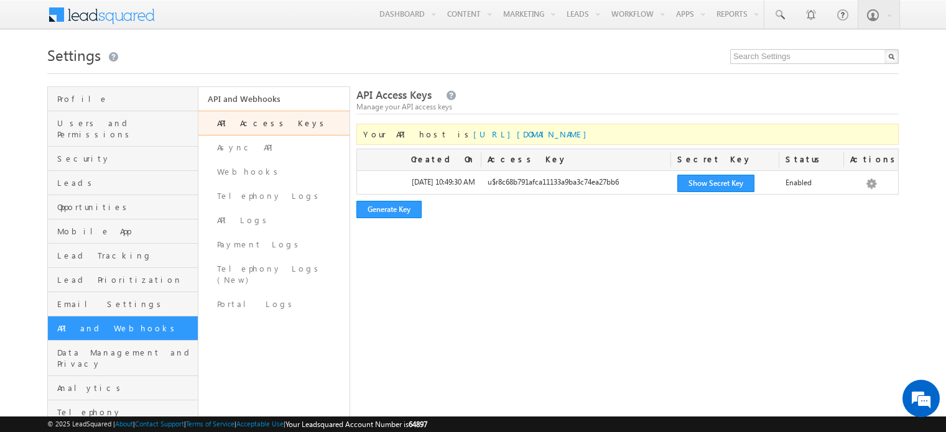 The height and width of the screenshot is (432, 946). I want to click on div: Access Key, so click(576, 160).